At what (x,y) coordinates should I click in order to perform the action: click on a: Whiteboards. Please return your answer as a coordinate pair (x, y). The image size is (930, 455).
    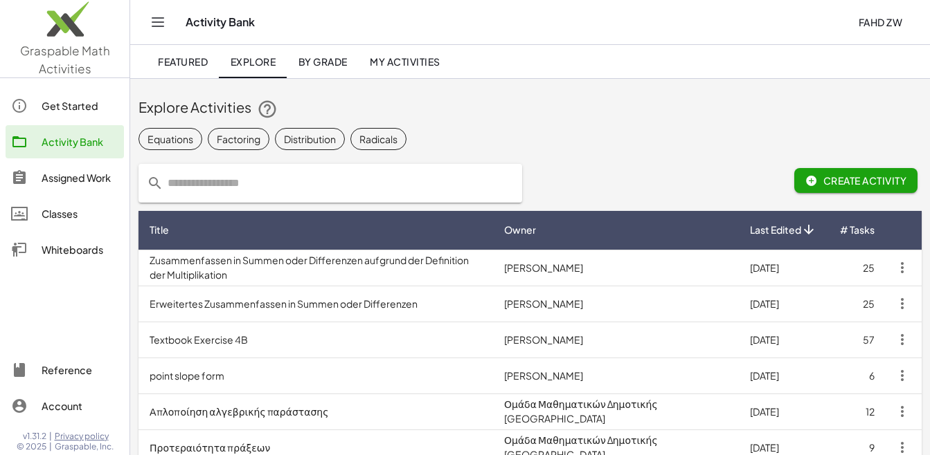
    Looking at the image, I should click on (64, 250).